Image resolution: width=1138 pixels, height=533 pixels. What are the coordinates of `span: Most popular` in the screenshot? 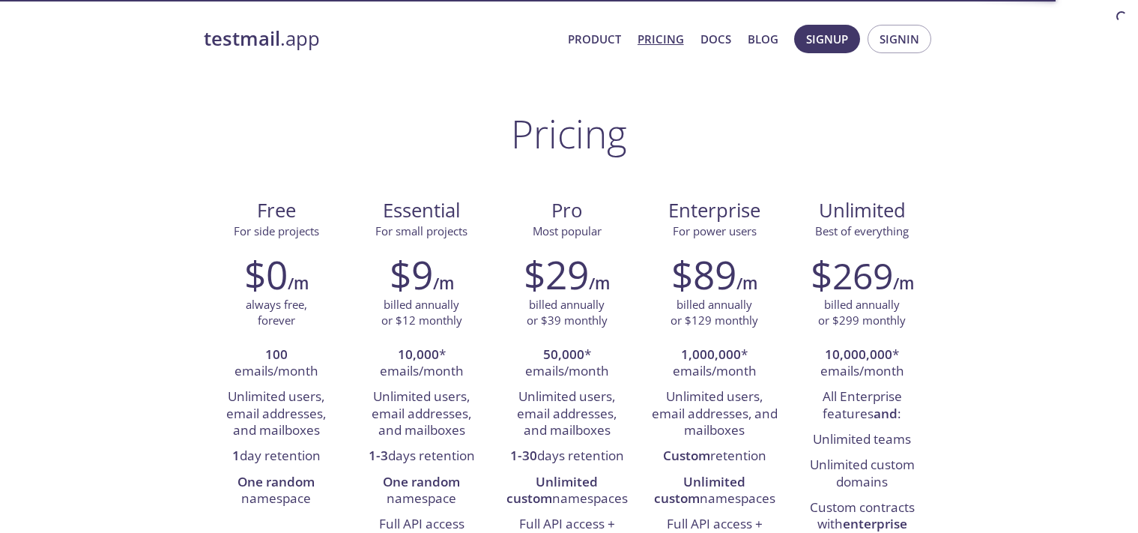 It's located at (567, 231).